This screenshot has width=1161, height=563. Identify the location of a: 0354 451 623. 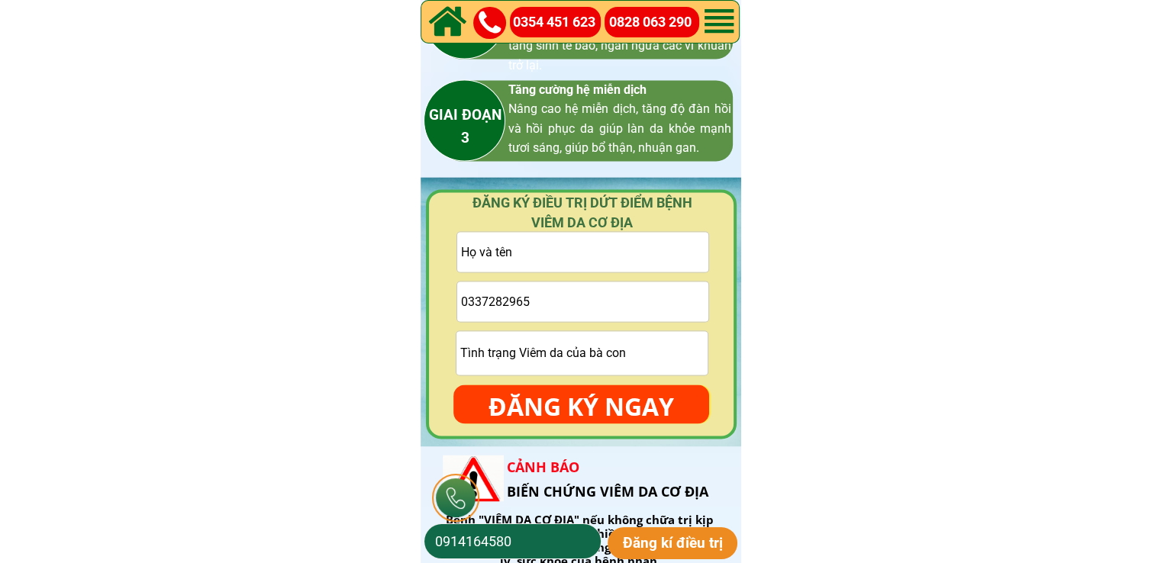
(558, 22).